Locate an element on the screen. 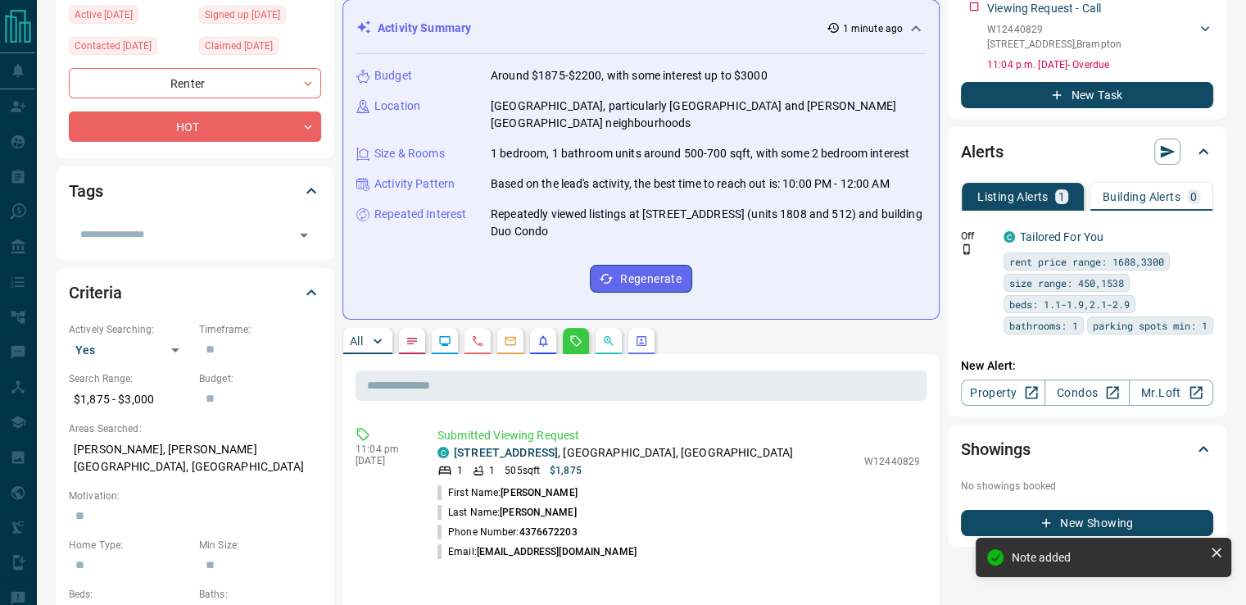 Image resolution: width=1246 pixels, height=605 pixels. a: Condos is located at coordinates (1086, 392).